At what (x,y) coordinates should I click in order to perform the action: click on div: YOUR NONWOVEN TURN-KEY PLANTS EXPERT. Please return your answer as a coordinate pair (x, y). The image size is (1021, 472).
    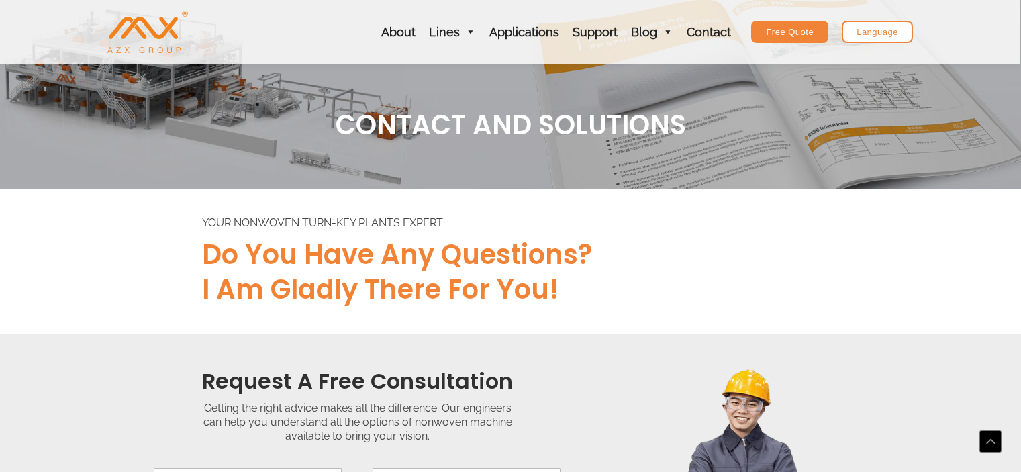
    Looking at the image, I should click on (544, 223).